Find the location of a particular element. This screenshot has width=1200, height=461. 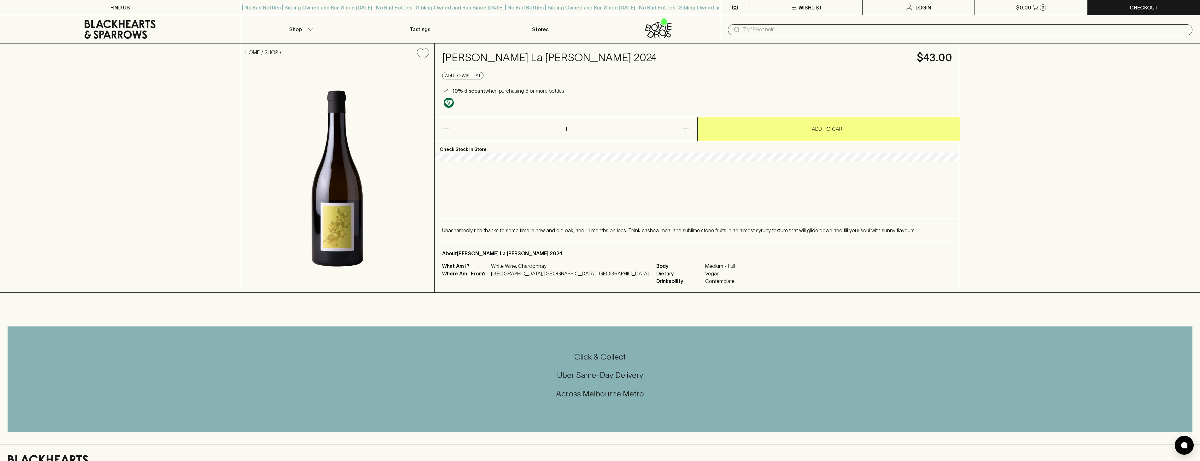

p: What Am I? is located at coordinates (466, 266).